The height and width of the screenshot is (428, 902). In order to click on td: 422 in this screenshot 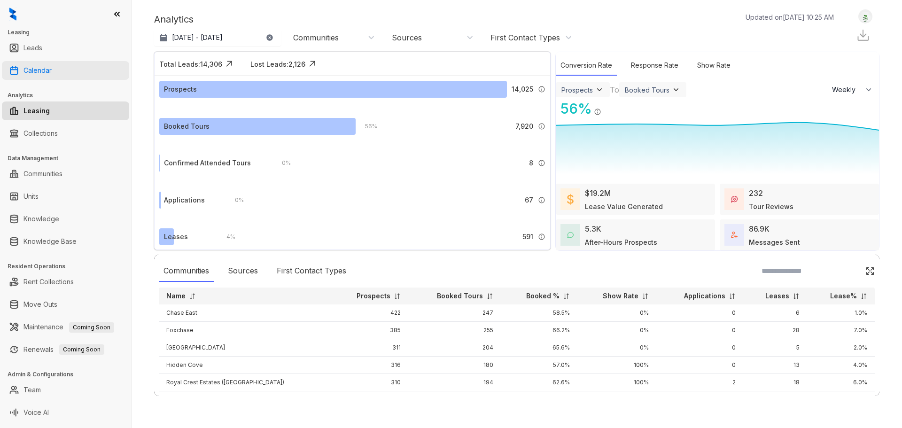, I will do `click(370, 313)`.